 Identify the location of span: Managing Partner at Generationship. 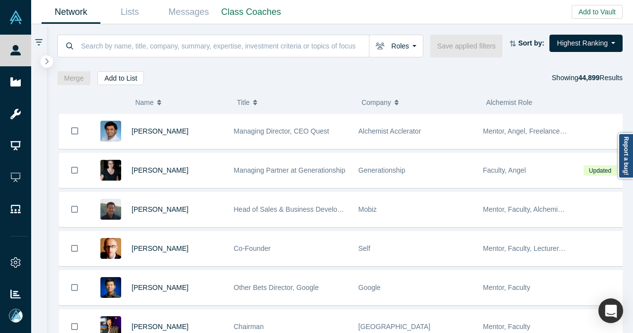
(290, 170).